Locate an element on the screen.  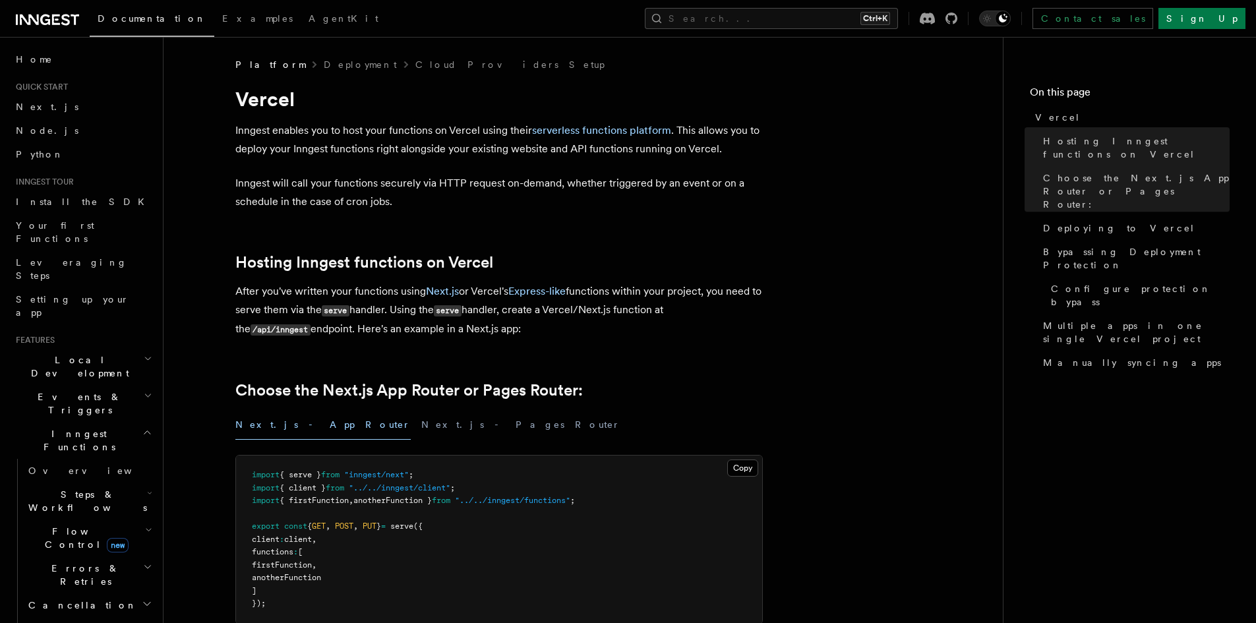
button: Cancellation is located at coordinates (89, 605).